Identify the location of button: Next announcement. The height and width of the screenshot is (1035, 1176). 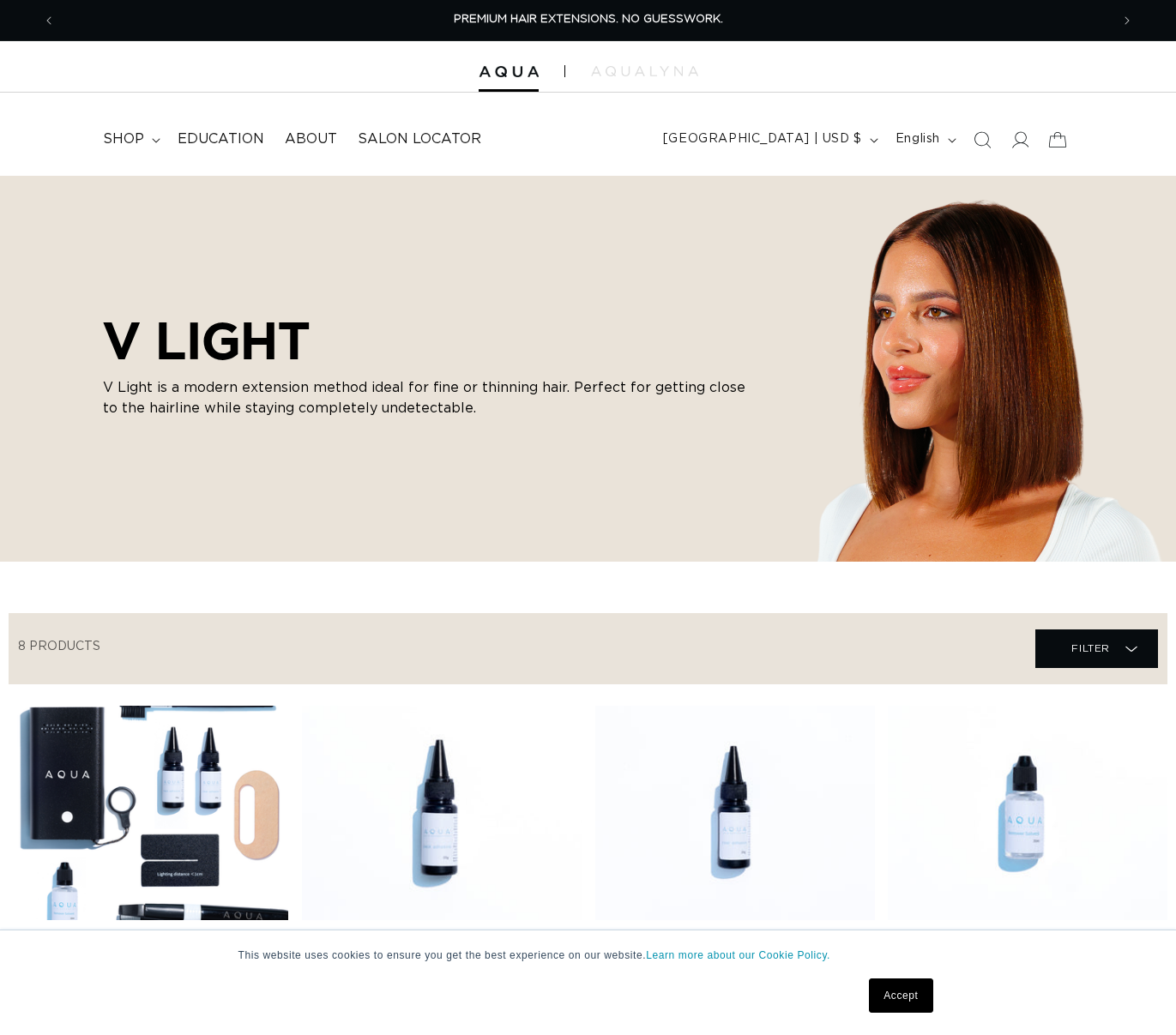
(1127, 21).